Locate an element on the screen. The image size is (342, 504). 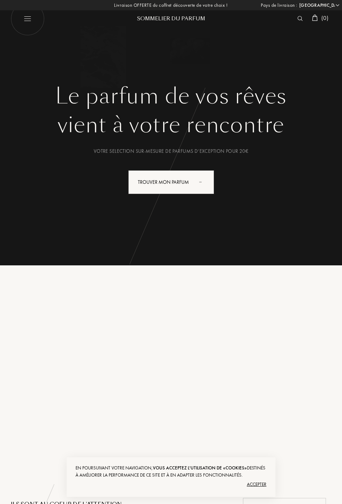
span: vous acceptez l'utilisation de «cookies» is located at coordinates (200, 467).